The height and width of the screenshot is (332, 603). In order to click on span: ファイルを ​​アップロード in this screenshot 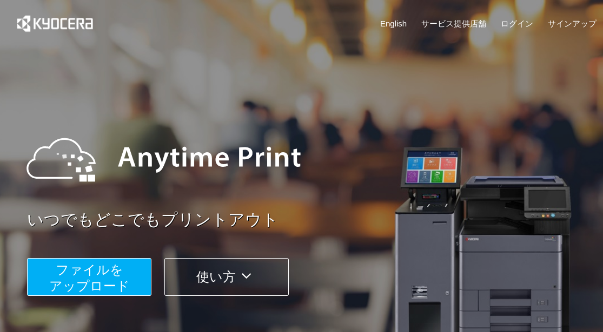, I will do `click(89, 278)`.